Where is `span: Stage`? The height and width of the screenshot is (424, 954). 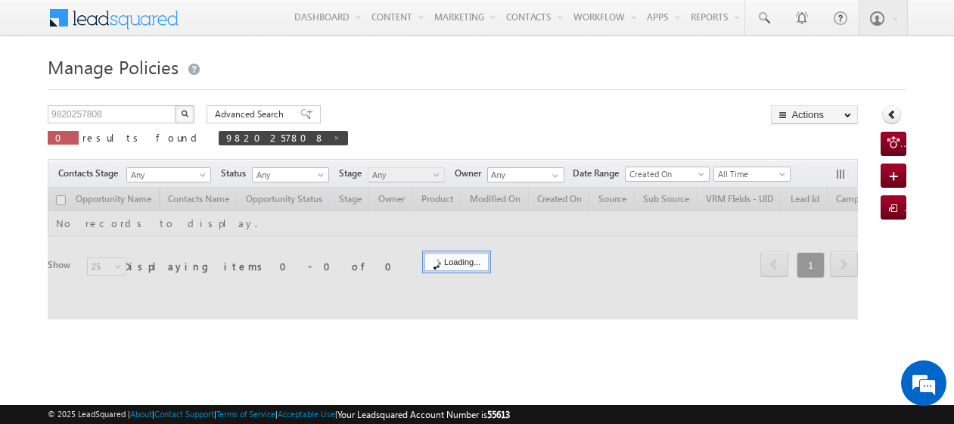
span: Stage is located at coordinates (353, 173).